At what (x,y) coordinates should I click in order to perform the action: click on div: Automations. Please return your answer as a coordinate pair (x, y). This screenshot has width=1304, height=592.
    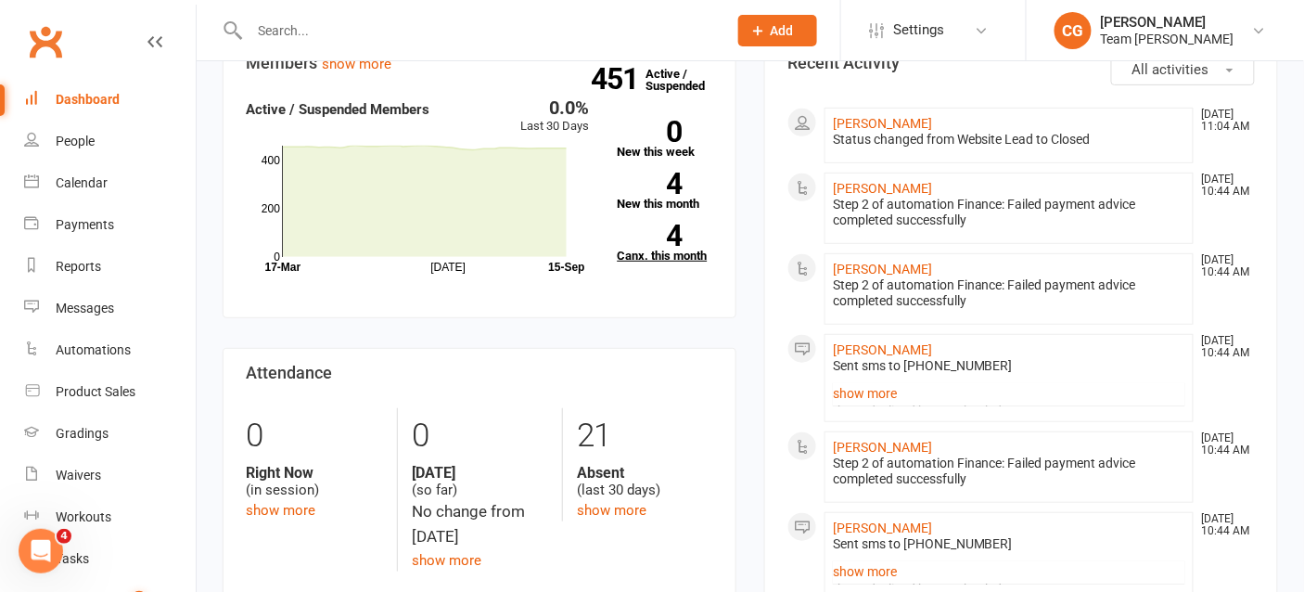
    Looking at the image, I should click on (93, 350).